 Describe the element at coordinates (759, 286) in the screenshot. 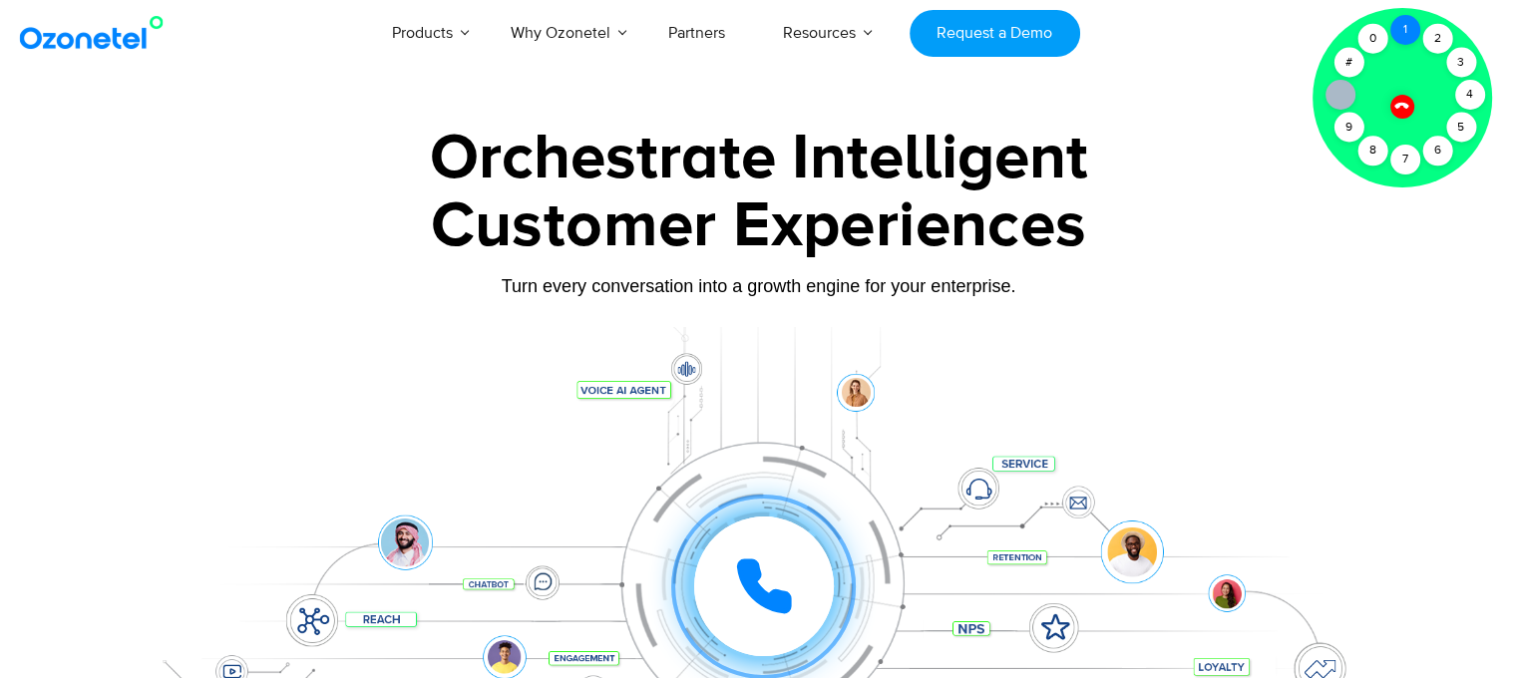

I see `div: Turn every conversation into a growth engine for your enterprise.` at that location.